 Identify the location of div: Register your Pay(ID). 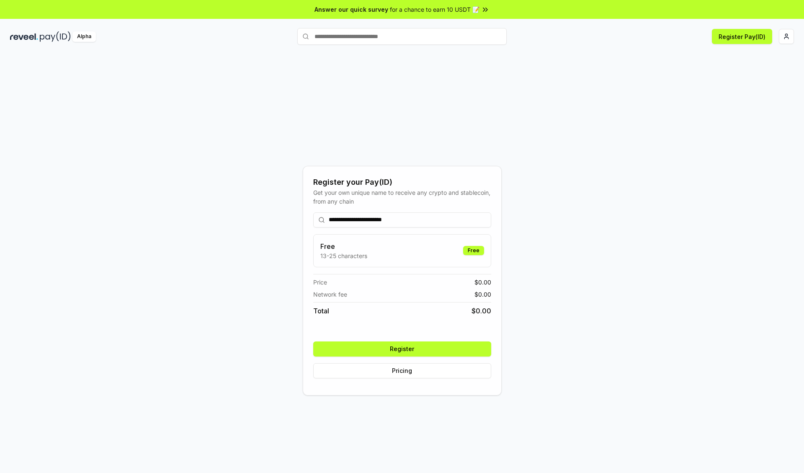
(402, 182).